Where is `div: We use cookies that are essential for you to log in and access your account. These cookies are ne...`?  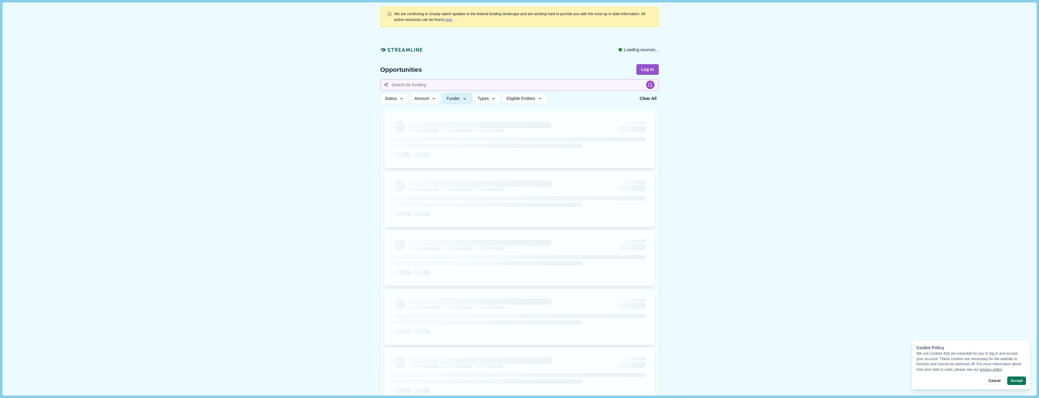
div: We use cookies that are essential for you to log in and access your account. These cookies are ne... is located at coordinates (971, 361).